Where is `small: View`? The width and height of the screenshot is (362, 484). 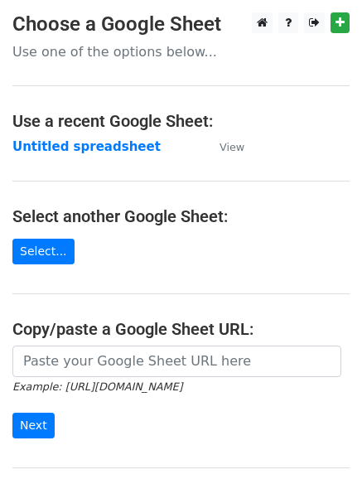 small: View is located at coordinates (232, 147).